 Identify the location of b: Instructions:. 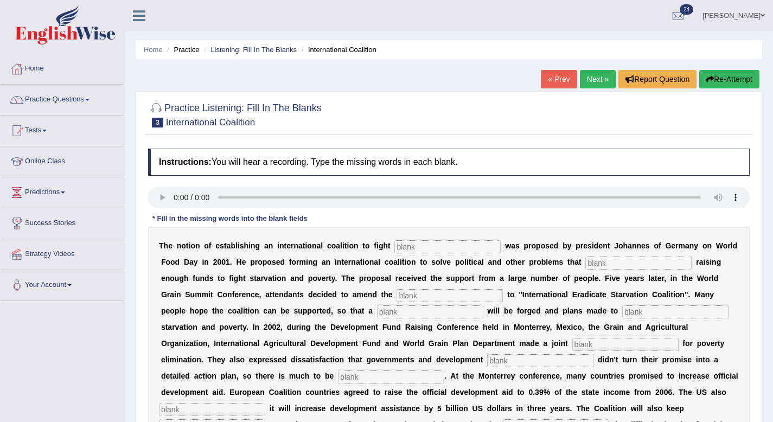
(185, 162).